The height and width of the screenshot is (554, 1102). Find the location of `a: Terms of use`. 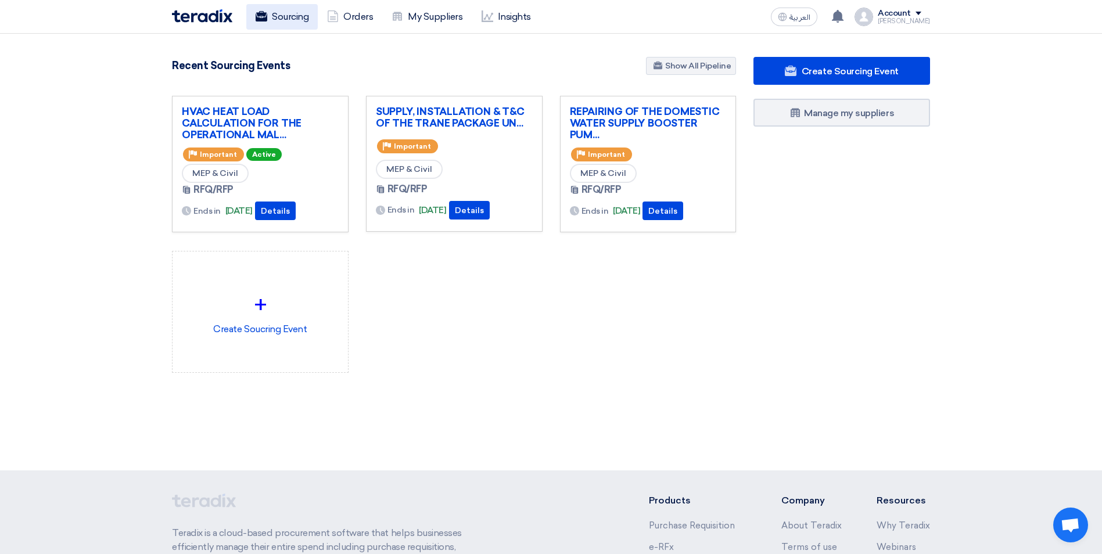

a: Terms of use is located at coordinates (809, 547).